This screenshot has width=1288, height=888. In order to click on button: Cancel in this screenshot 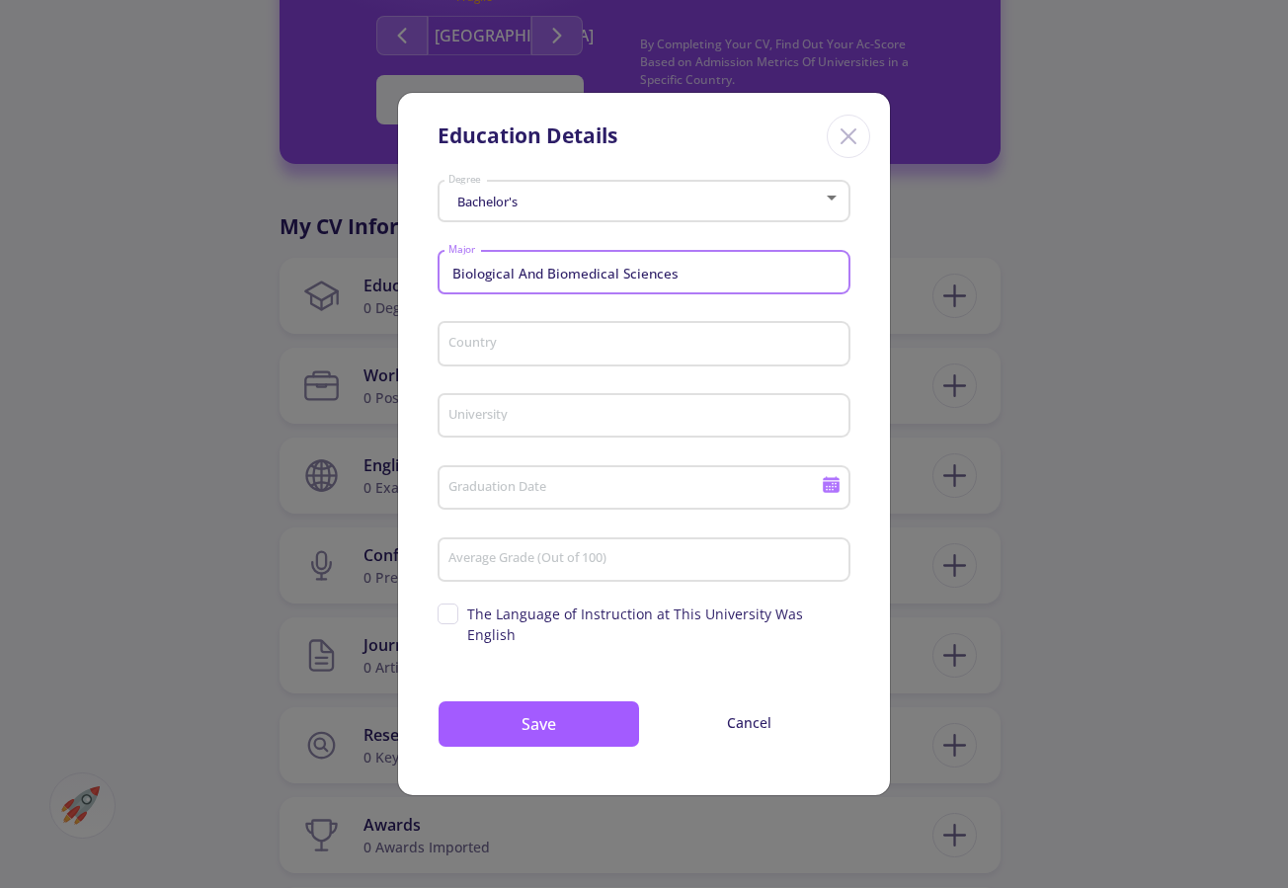, I will do `click(749, 722)`.